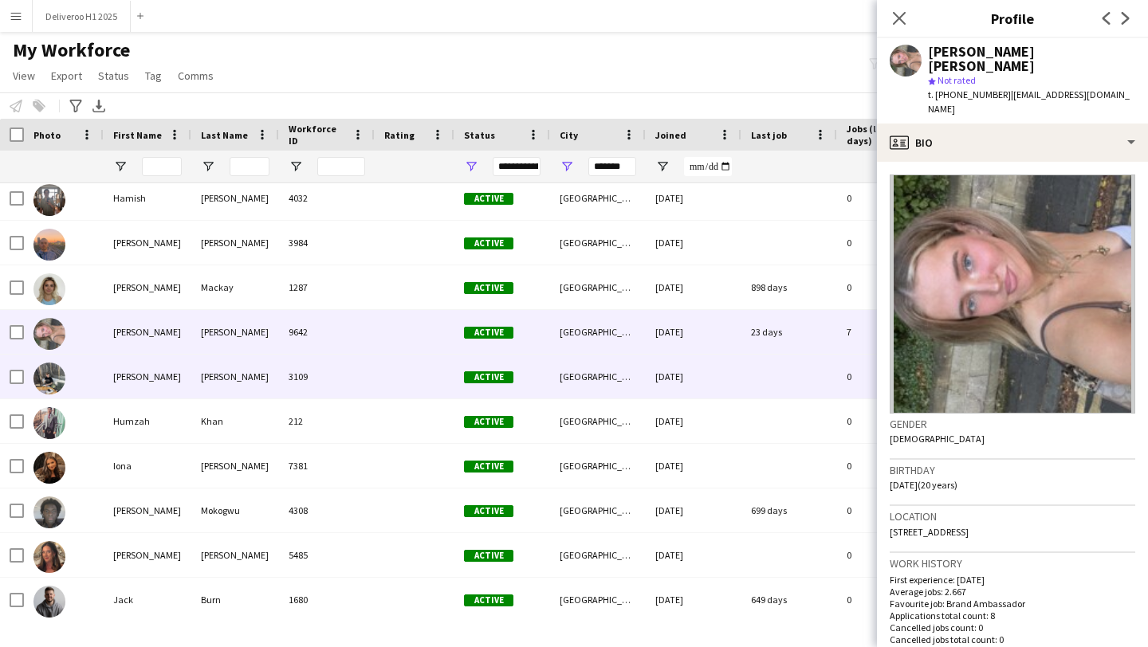 The width and height of the screenshot is (1148, 647). I want to click on span: Last job, so click(769, 135).